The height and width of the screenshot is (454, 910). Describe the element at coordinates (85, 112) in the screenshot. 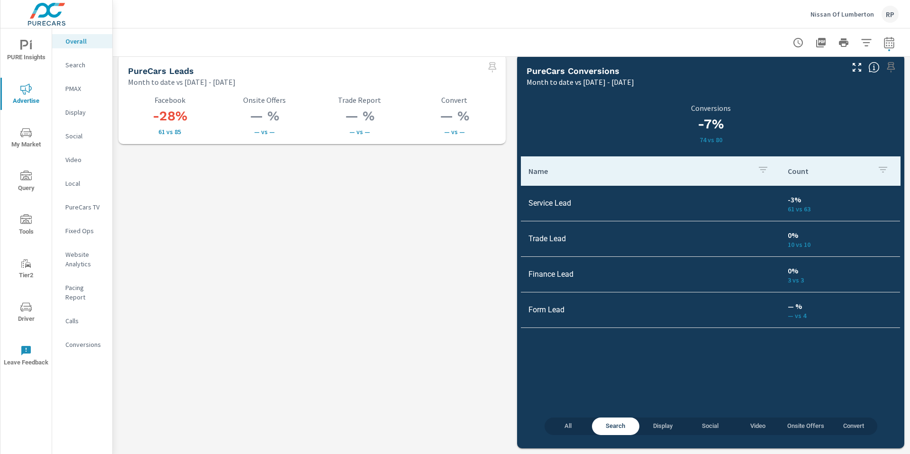

I see `p: Display` at that location.